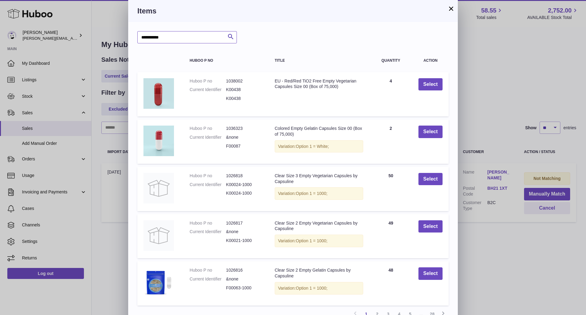  I want to click on td: 4, so click(391, 94).